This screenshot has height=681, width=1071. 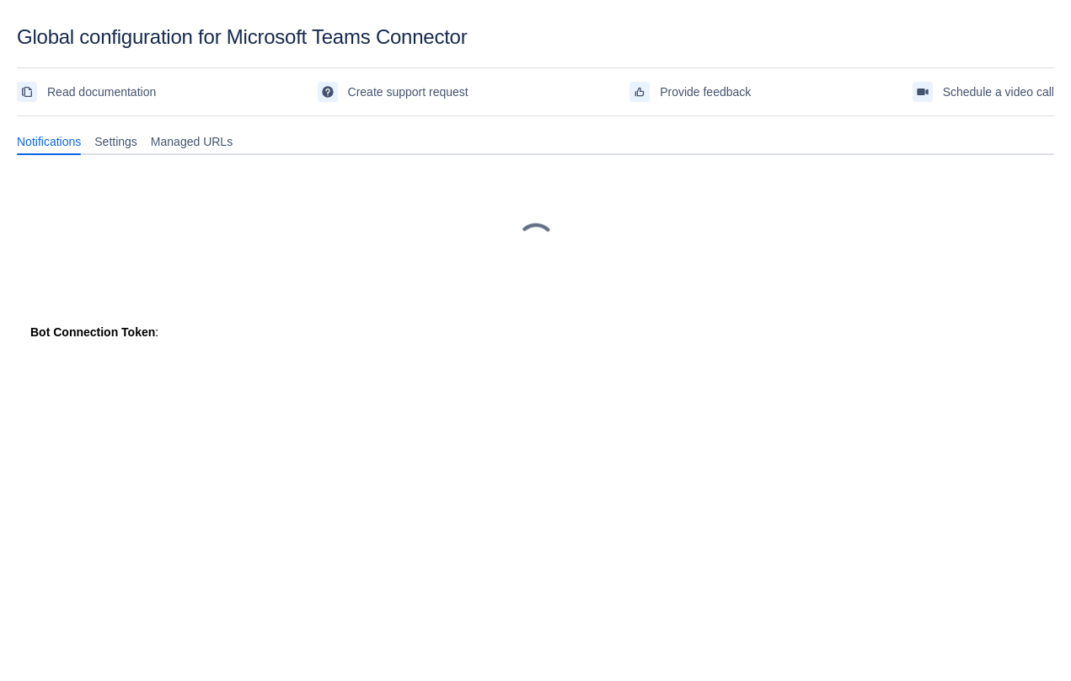 What do you see at coordinates (922, 92) in the screenshot?
I see `span: videoCall` at bounding box center [922, 92].